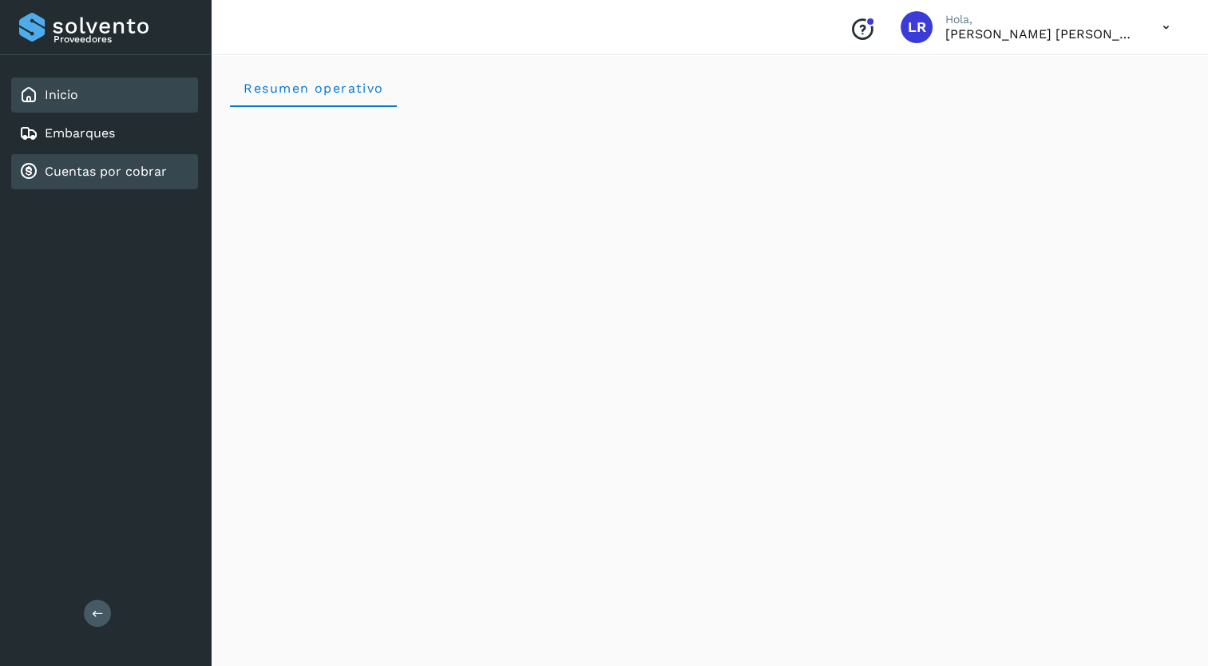 This screenshot has width=1208, height=666. I want to click on div: Inicio, so click(105, 95).